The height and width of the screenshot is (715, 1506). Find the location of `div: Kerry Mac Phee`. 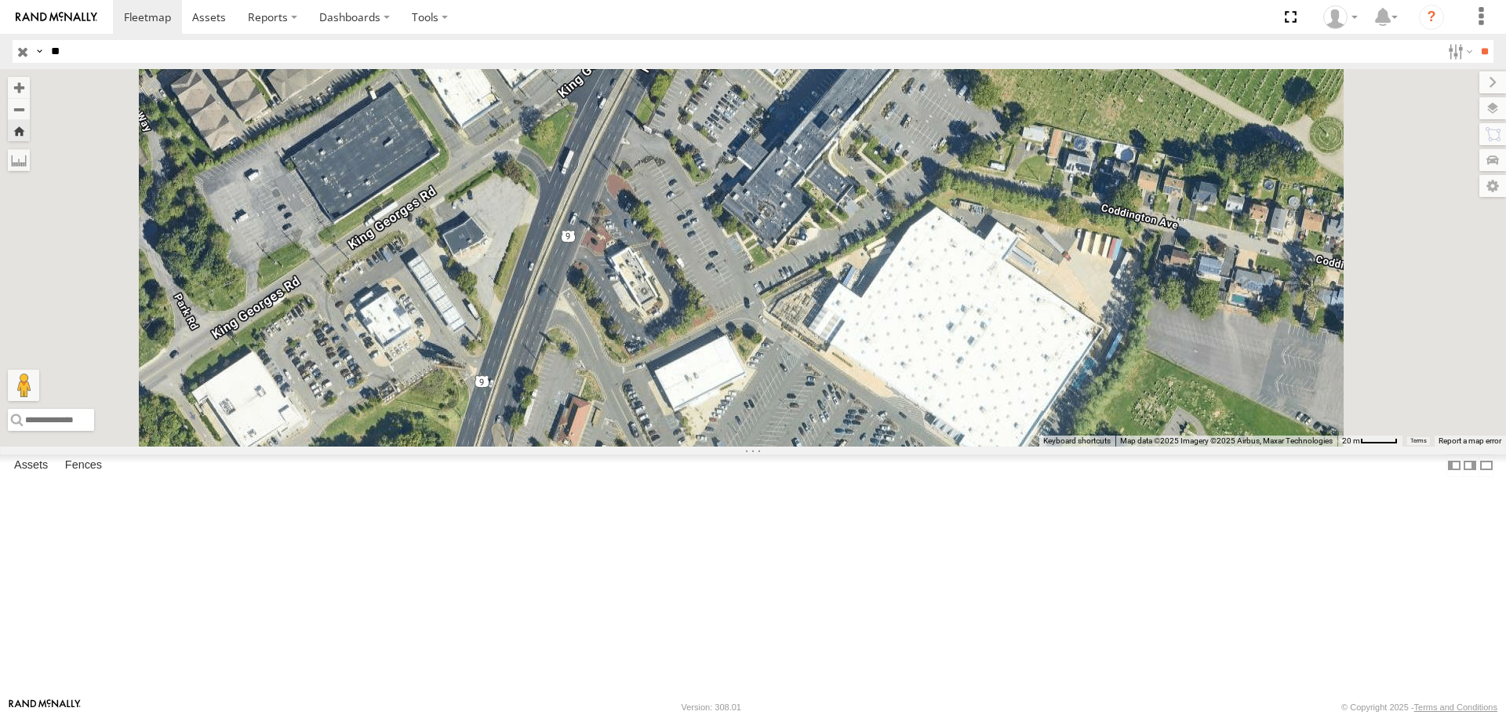

div: Kerry Mac Phee is located at coordinates (1341, 17).